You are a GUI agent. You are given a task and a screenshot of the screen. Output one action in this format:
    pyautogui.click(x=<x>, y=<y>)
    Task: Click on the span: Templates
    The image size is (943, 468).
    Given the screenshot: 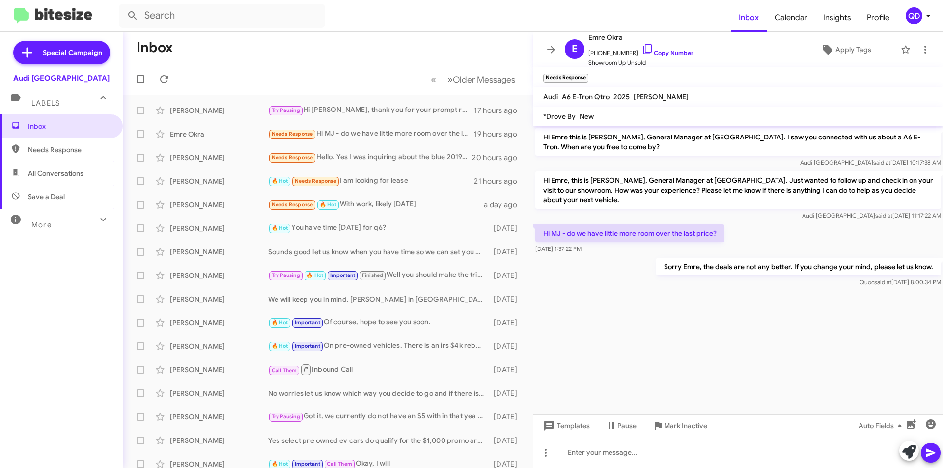 What is the action you would take?
    pyautogui.click(x=565, y=426)
    